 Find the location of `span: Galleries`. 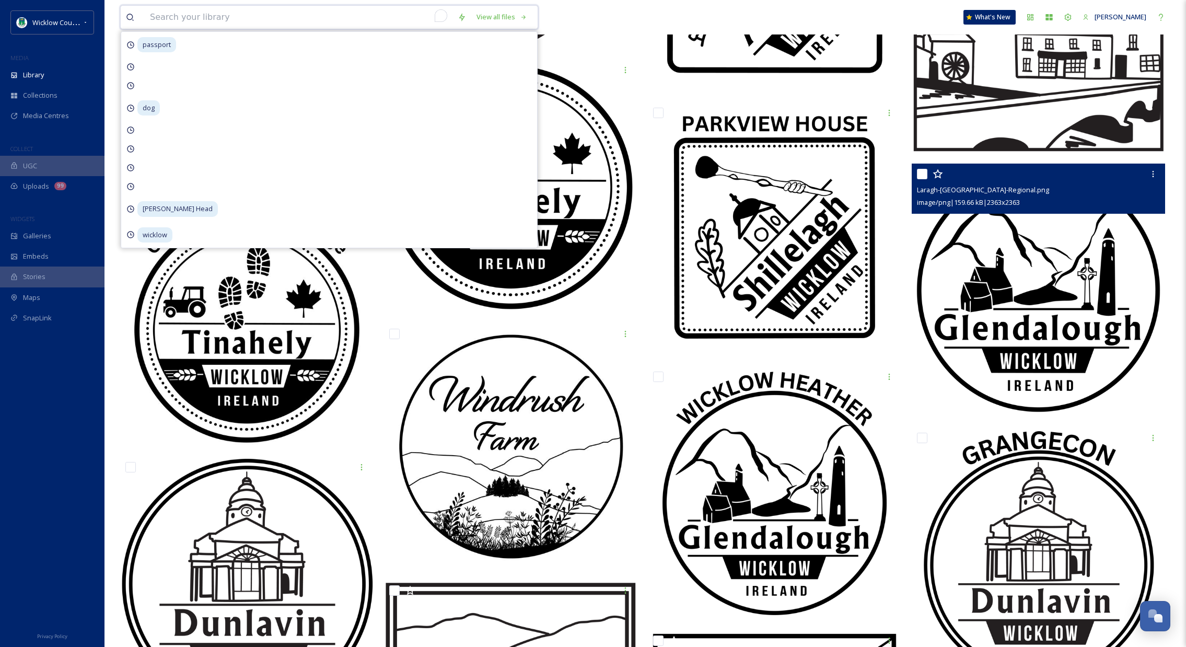

span: Galleries is located at coordinates (37, 236).